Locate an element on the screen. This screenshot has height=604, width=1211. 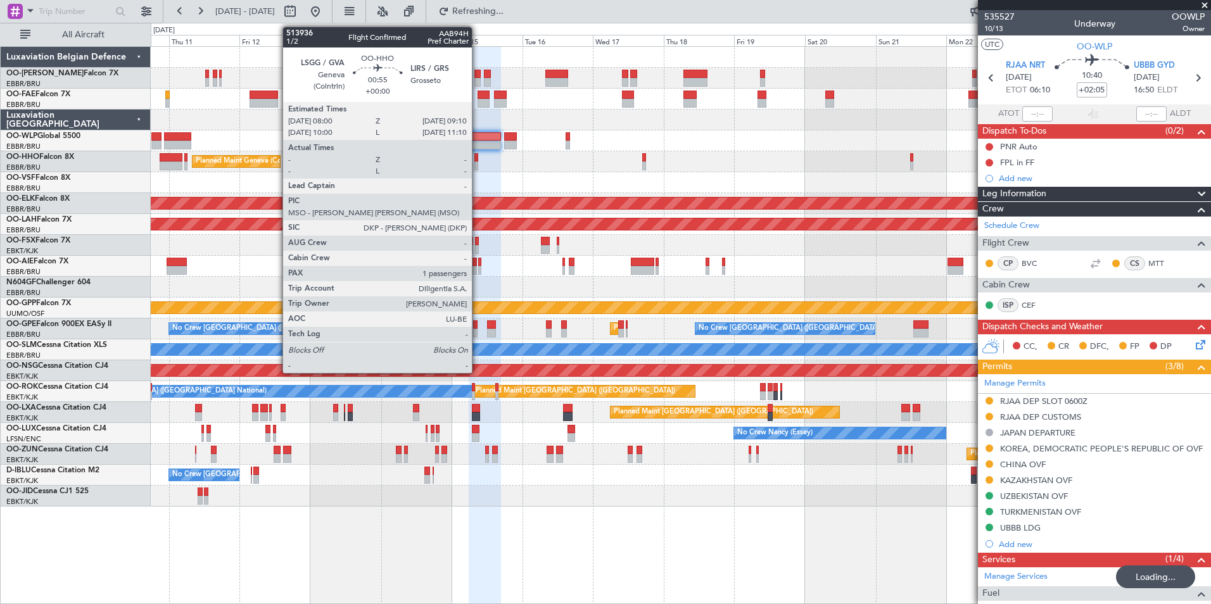
span: OO-SLM is located at coordinates (22, 345).